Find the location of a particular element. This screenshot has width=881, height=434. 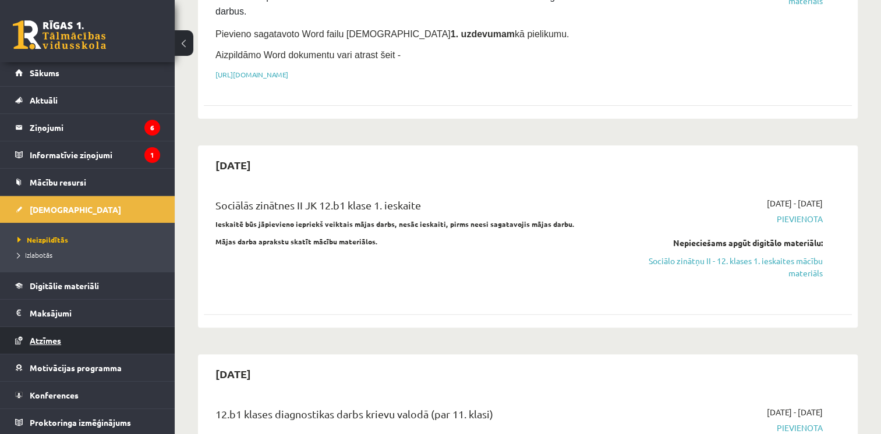

span: Aktuāli is located at coordinates (44, 100).